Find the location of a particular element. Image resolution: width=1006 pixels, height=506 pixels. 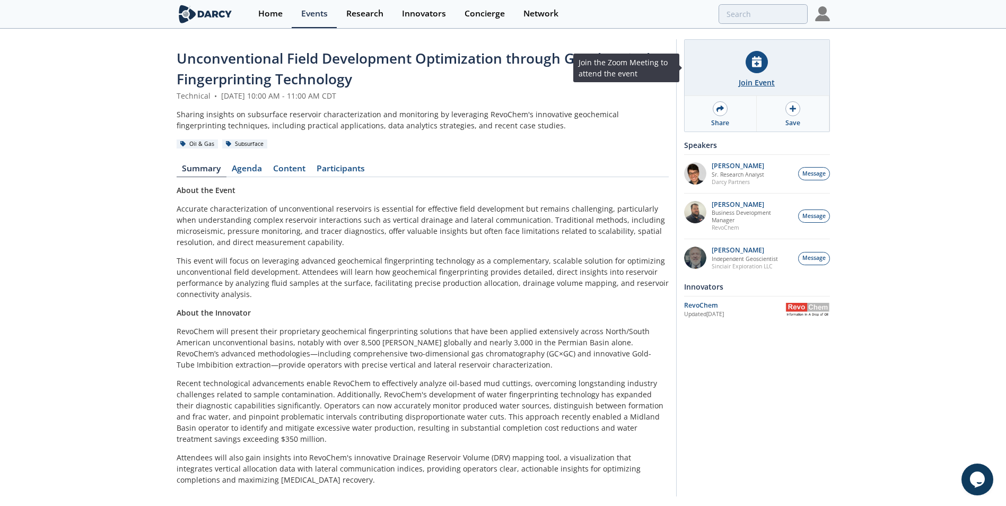

img: pfbUXw5ZTiaeWmDt62ge is located at coordinates (695, 173).